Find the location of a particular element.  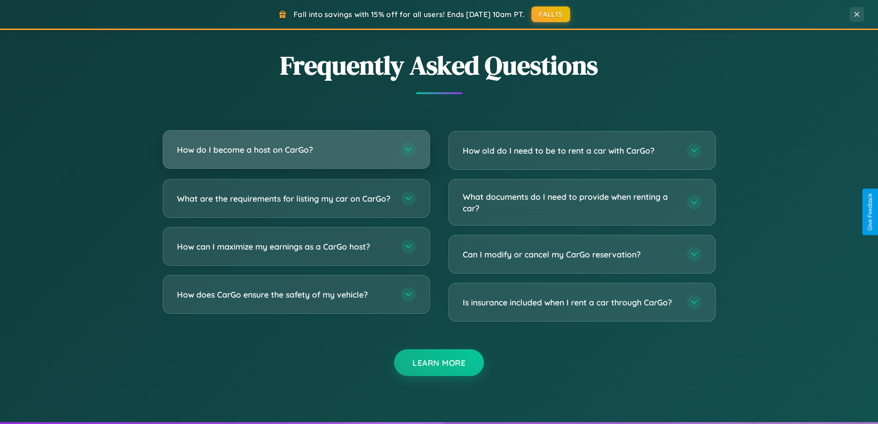

h3: How do I become a host on CarGo? is located at coordinates (284, 149).